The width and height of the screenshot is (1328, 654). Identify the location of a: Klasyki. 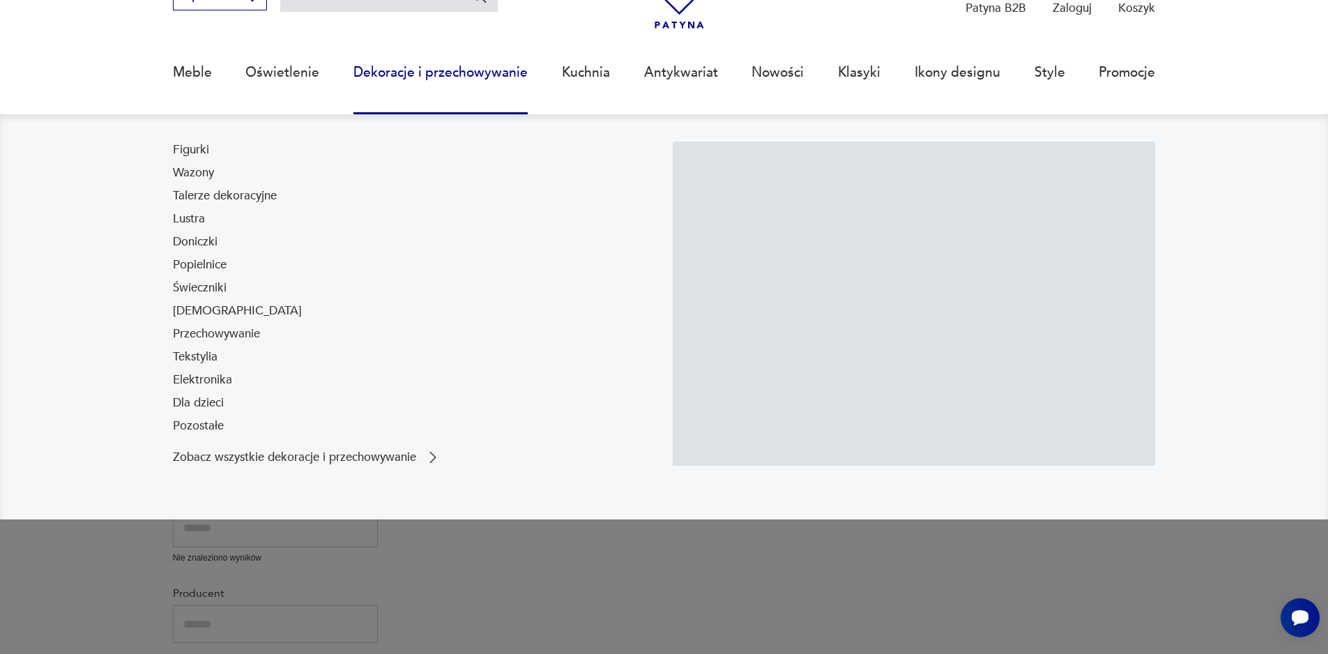
(859, 72).